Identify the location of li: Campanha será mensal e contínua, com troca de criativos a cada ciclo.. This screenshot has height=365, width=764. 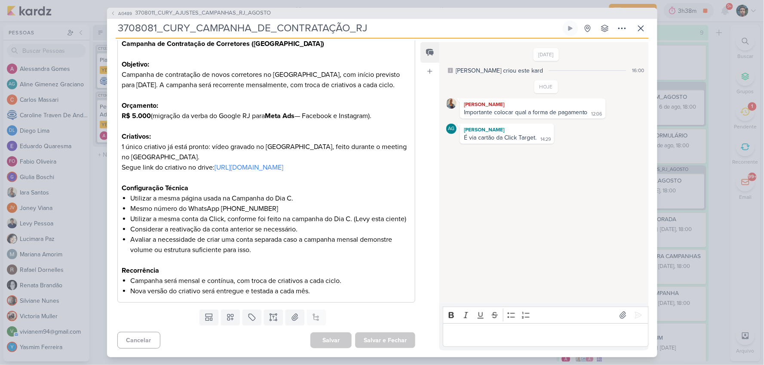
(270, 281).